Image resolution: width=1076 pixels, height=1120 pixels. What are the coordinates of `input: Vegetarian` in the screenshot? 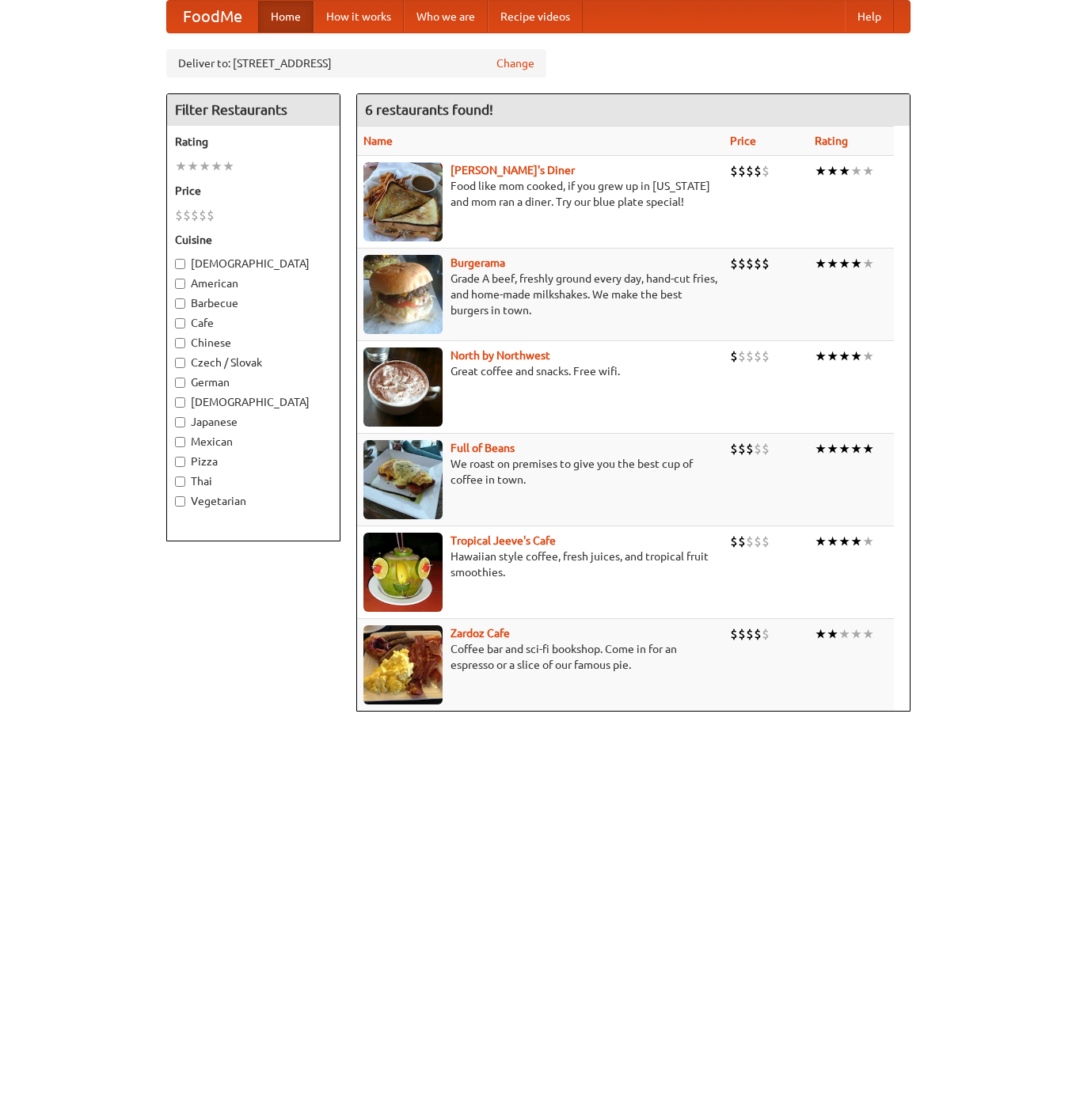 It's located at (179, 501).